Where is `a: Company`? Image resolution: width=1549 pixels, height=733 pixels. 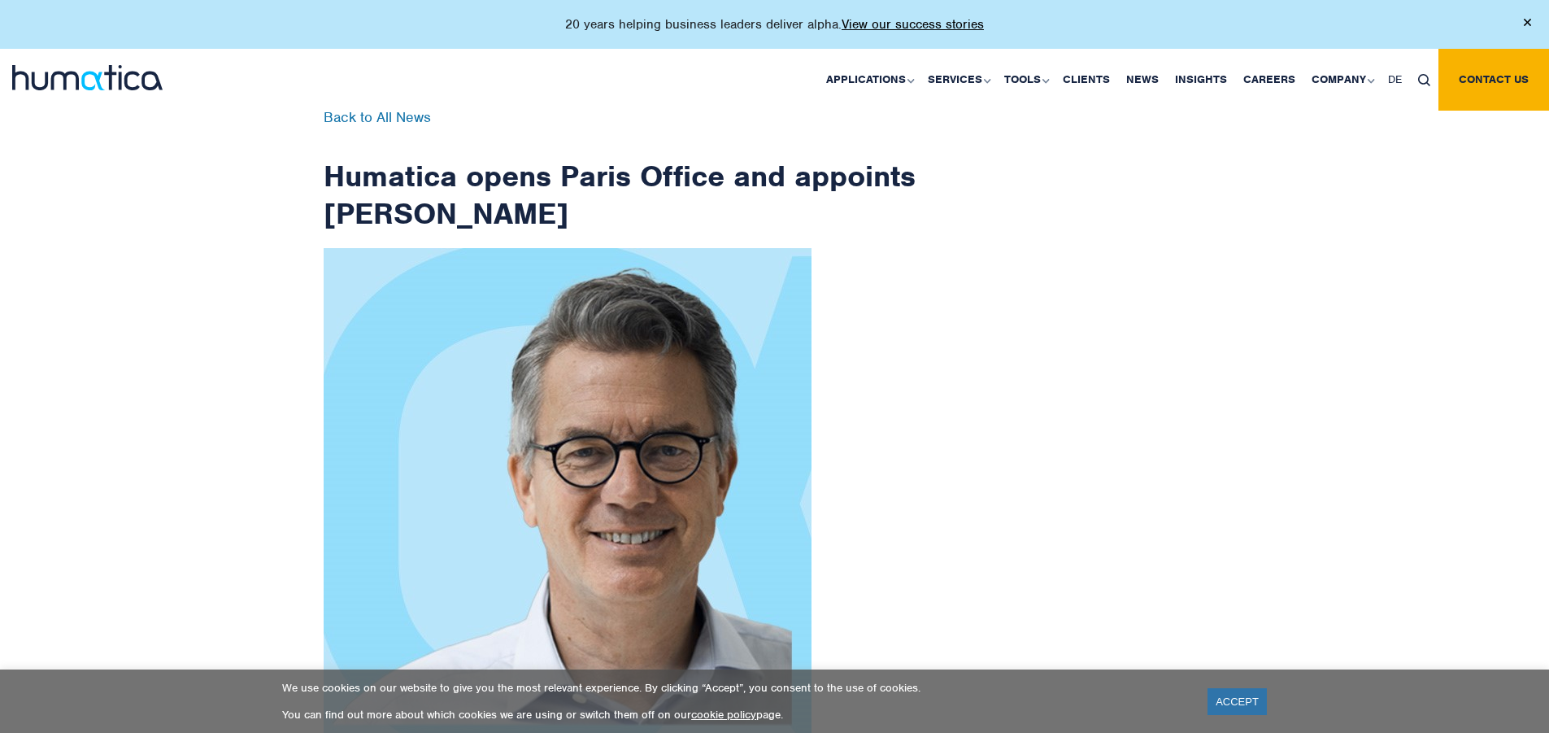
a: Company is located at coordinates (1342, 80).